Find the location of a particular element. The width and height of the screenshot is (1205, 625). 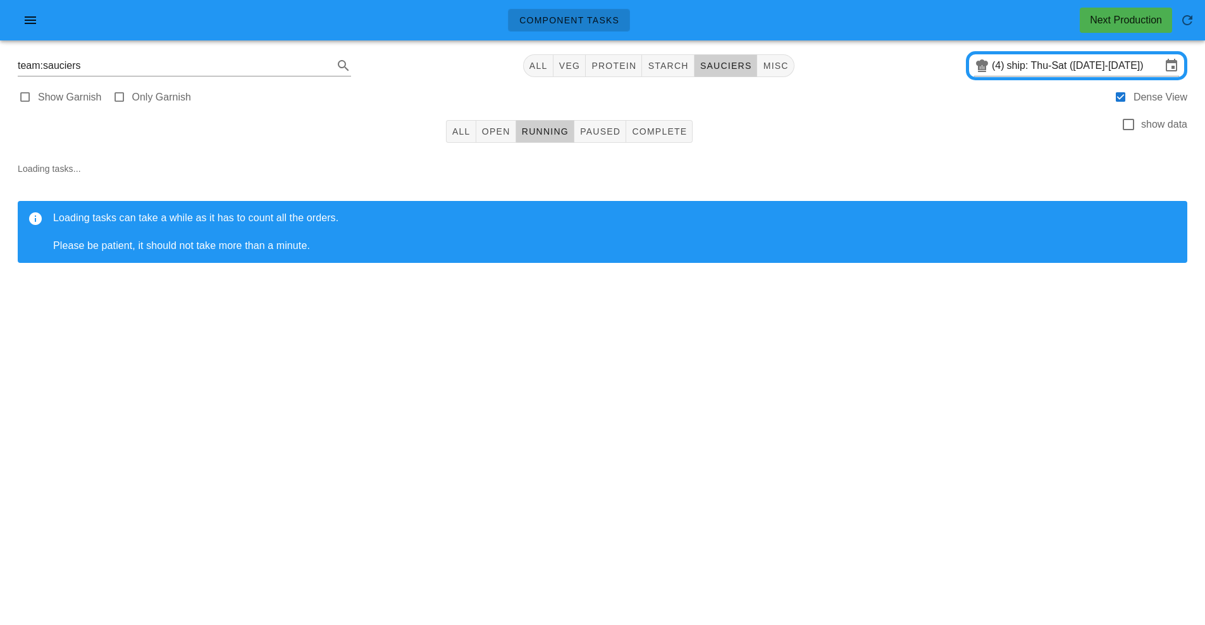

div: Next Production is located at coordinates (1126, 20).